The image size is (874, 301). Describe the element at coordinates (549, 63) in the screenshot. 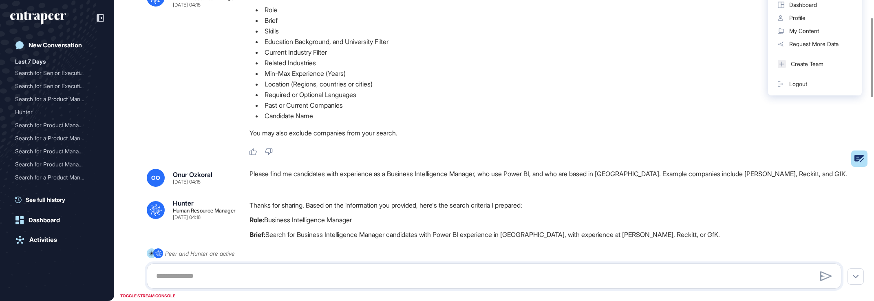

I see `li: Related Industries` at that location.